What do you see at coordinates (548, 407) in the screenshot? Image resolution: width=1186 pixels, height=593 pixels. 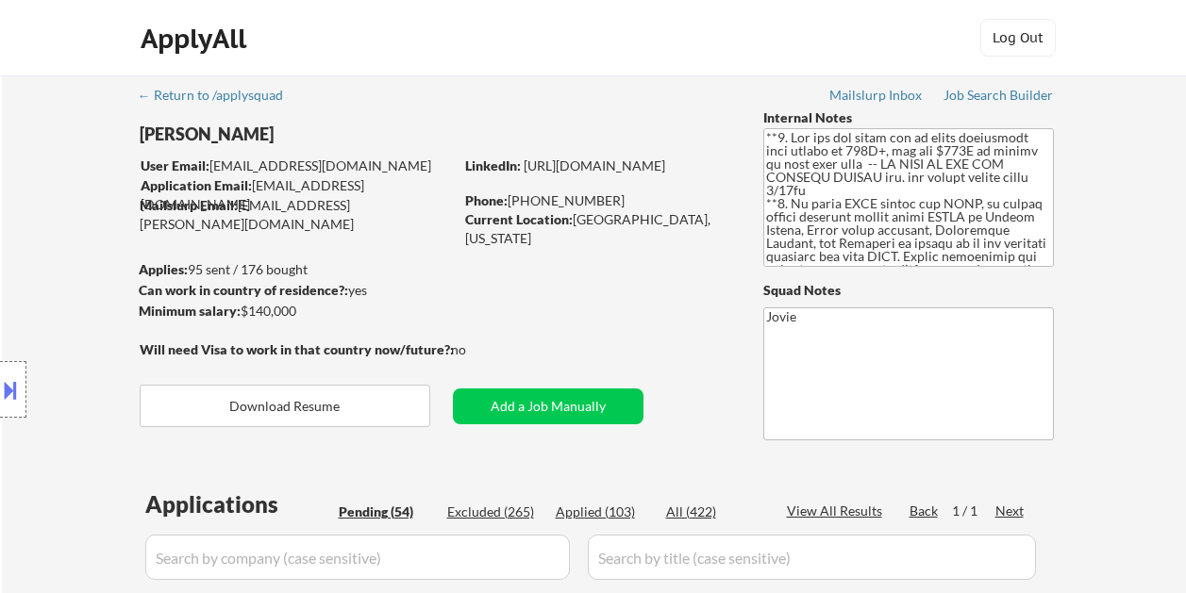 I see `button: Add a Job Manually` at bounding box center [548, 407].